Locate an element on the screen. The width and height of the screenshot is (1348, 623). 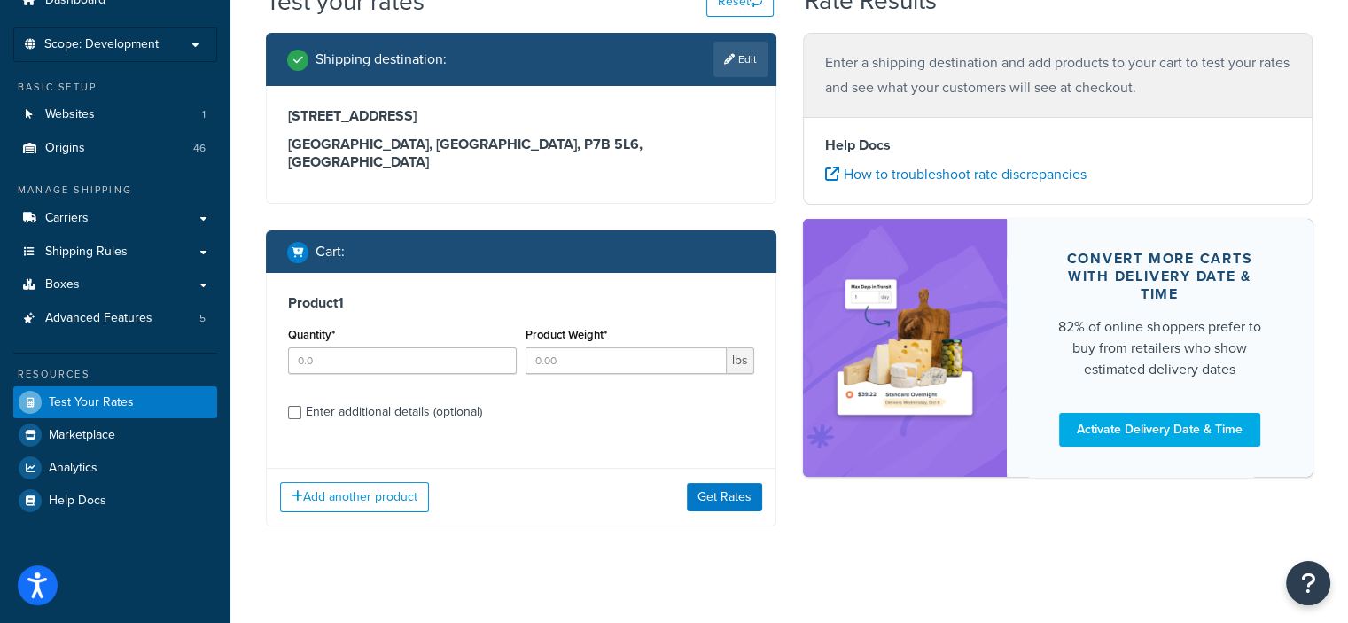
button: Open Resource Center is located at coordinates (1308, 583).